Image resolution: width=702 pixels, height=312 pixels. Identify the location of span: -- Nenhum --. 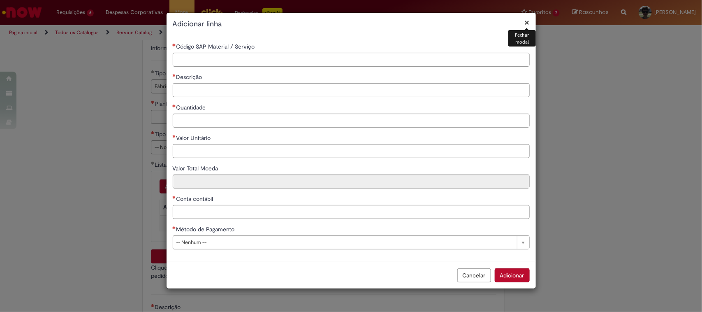
(345, 242).